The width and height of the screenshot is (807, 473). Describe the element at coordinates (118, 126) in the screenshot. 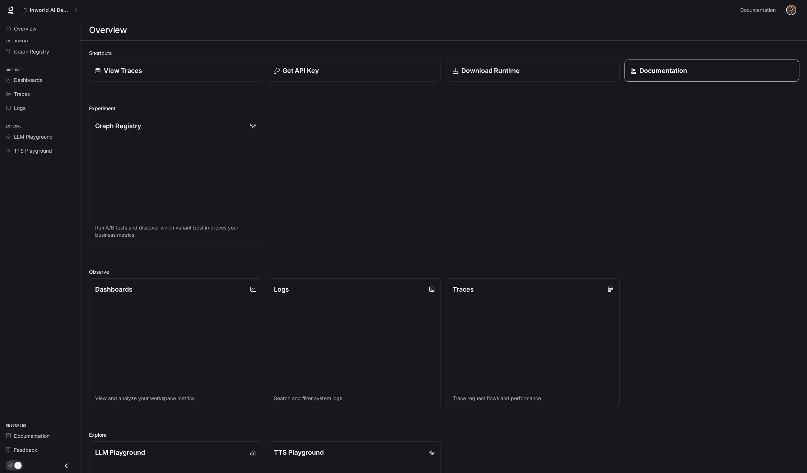

I see `p: Graph Registry` at that location.